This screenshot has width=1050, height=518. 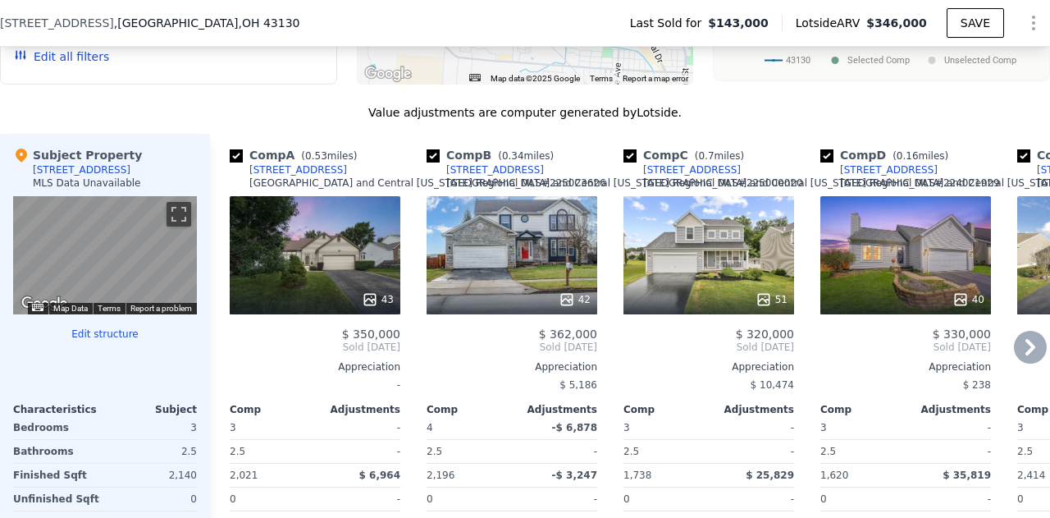 What do you see at coordinates (77, 155) in the screenshot?
I see `div: Subject Property` at bounding box center [77, 155].